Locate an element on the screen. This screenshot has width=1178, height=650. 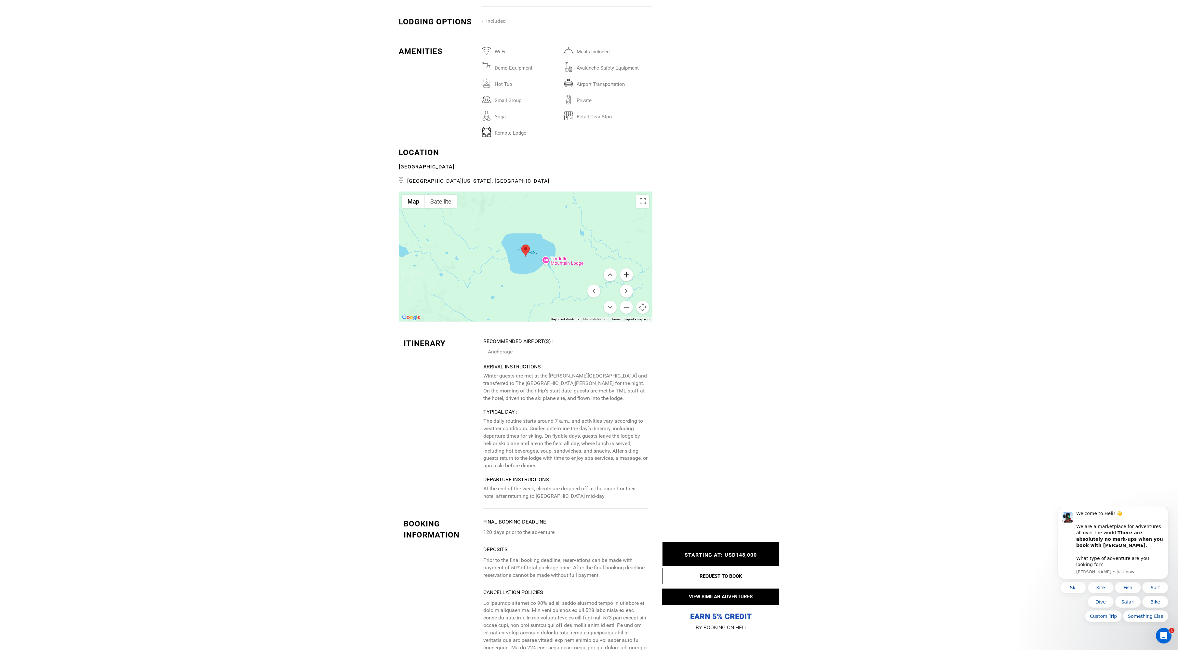
span: Map data ©2025 is located at coordinates (595, 319).